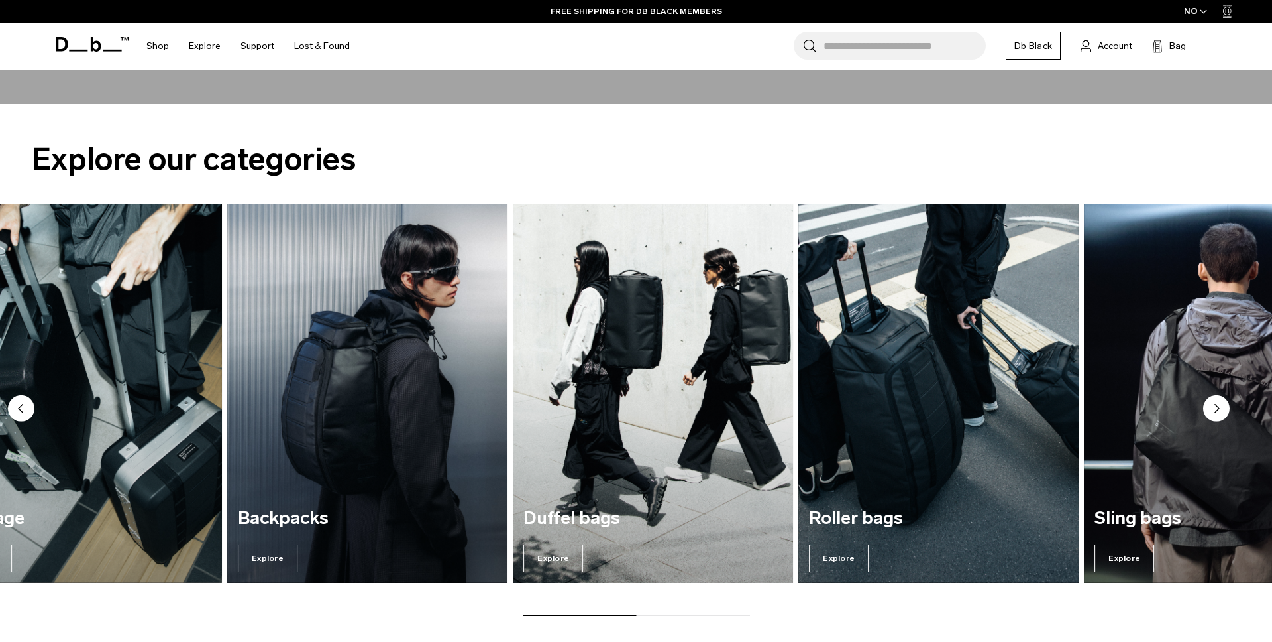 The image size is (1272, 642). I want to click on h3: Roller bags, so click(938, 518).